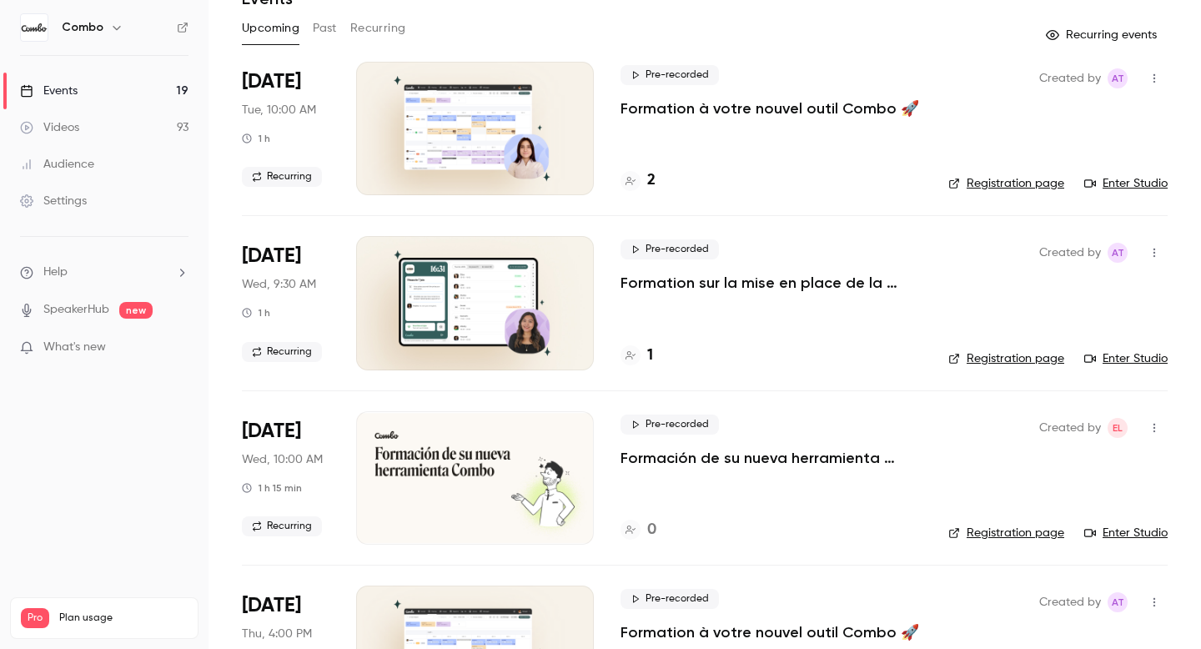  Describe the element at coordinates (74, 347) in the screenshot. I see `span: What's new` at that location.